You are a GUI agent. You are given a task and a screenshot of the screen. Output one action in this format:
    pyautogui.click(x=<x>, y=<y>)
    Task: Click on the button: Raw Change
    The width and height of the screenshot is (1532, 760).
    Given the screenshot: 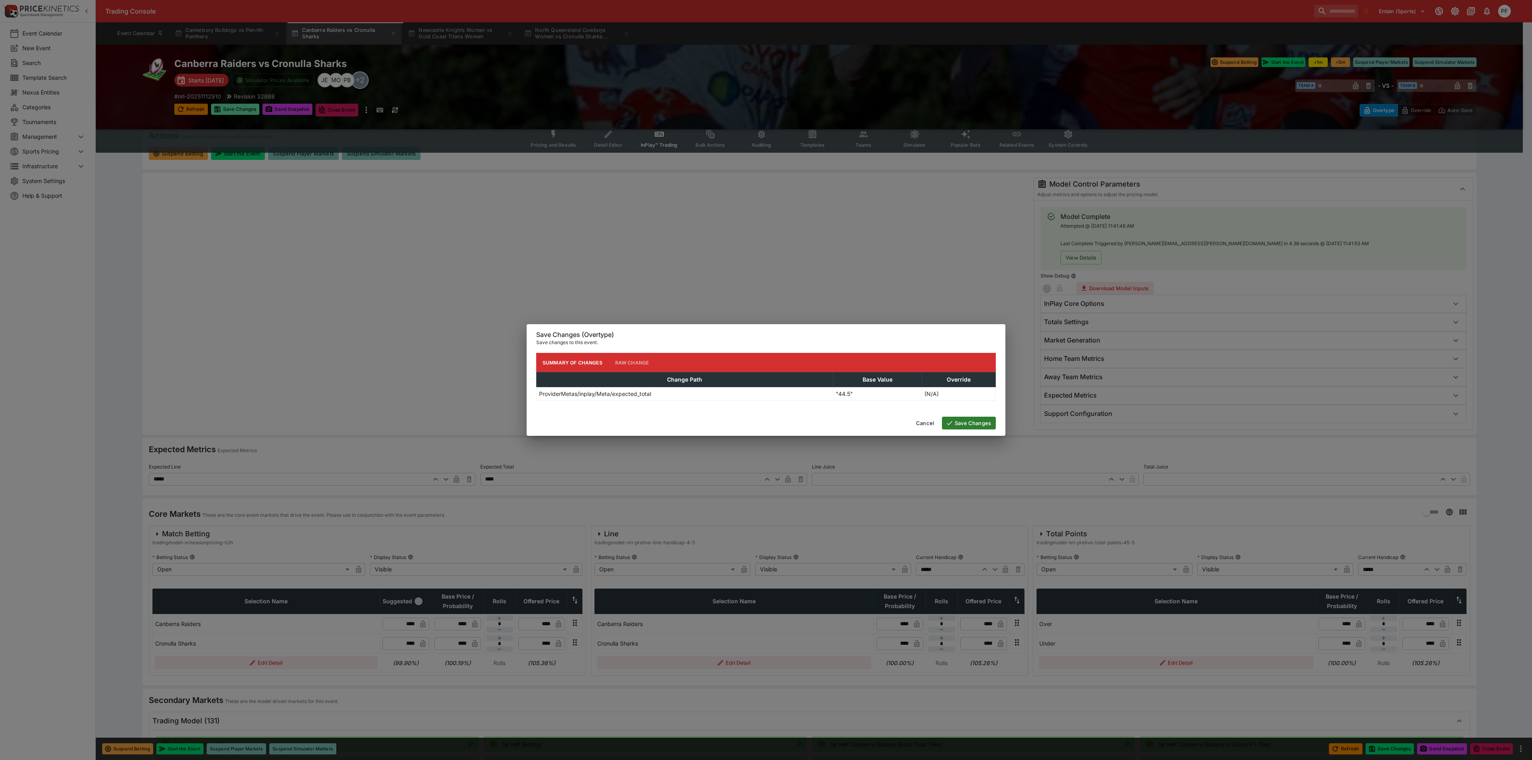 What is the action you would take?
    pyautogui.click(x=632, y=363)
    